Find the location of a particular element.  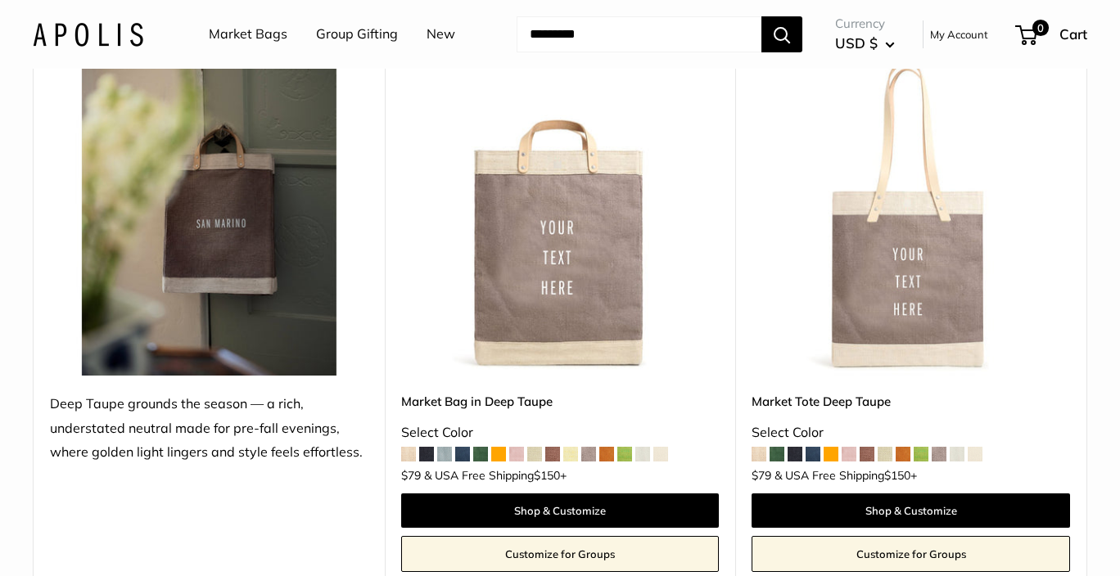

img: Market Bag in Deep Taupe is located at coordinates (560, 216).